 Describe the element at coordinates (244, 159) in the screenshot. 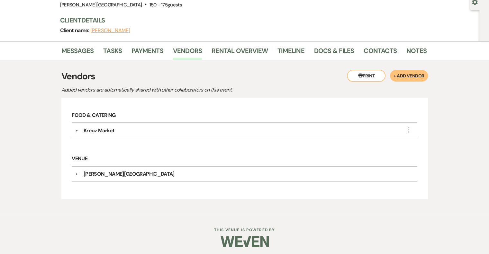

I see `h6: Venue` at that location.